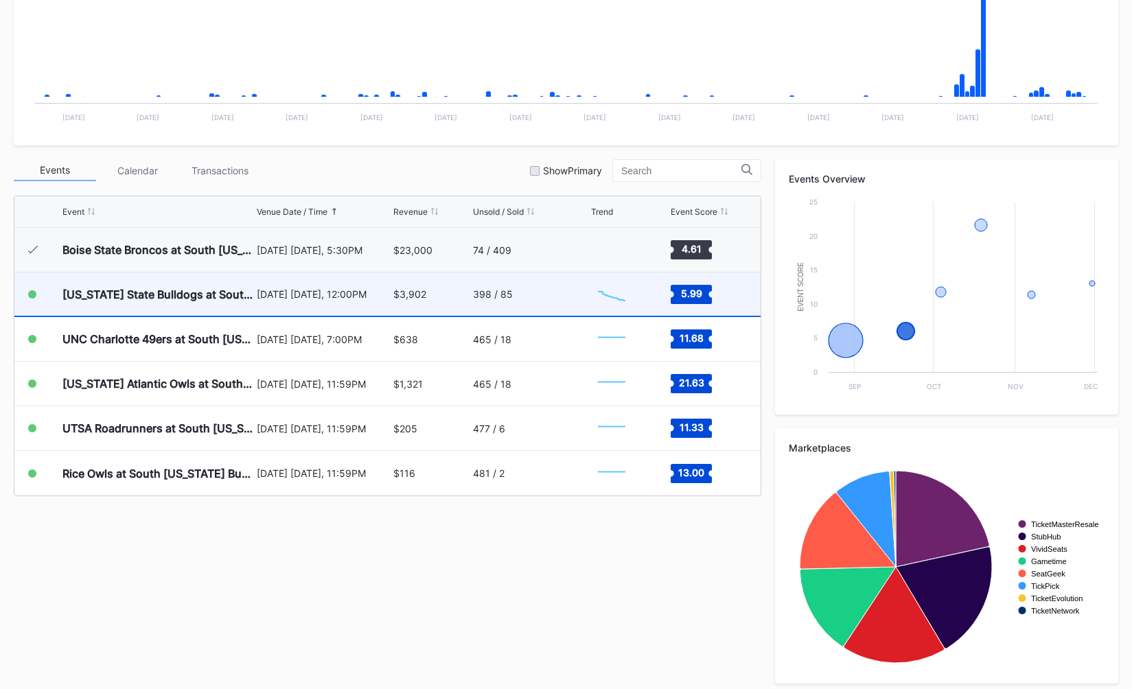 The height and width of the screenshot is (689, 1132). What do you see at coordinates (814, 202) in the screenshot?
I see `text: 25` at bounding box center [814, 202].